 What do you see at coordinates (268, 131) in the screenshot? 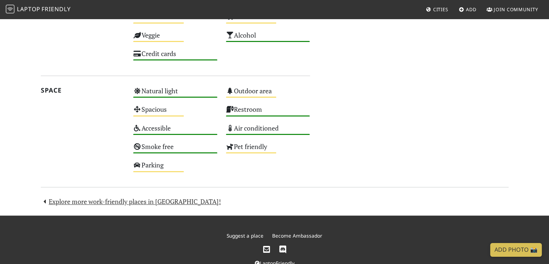
I see `div: Air conditioned` at bounding box center [268, 131].